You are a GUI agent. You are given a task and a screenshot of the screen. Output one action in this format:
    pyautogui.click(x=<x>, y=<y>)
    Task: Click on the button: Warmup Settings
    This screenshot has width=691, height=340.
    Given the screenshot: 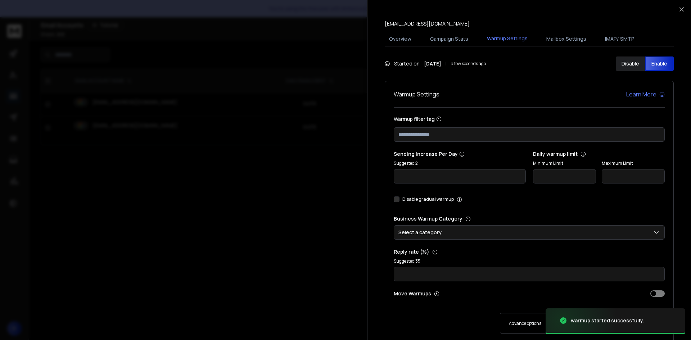 What is the action you would take?
    pyautogui.click(x=507, y=39)
    